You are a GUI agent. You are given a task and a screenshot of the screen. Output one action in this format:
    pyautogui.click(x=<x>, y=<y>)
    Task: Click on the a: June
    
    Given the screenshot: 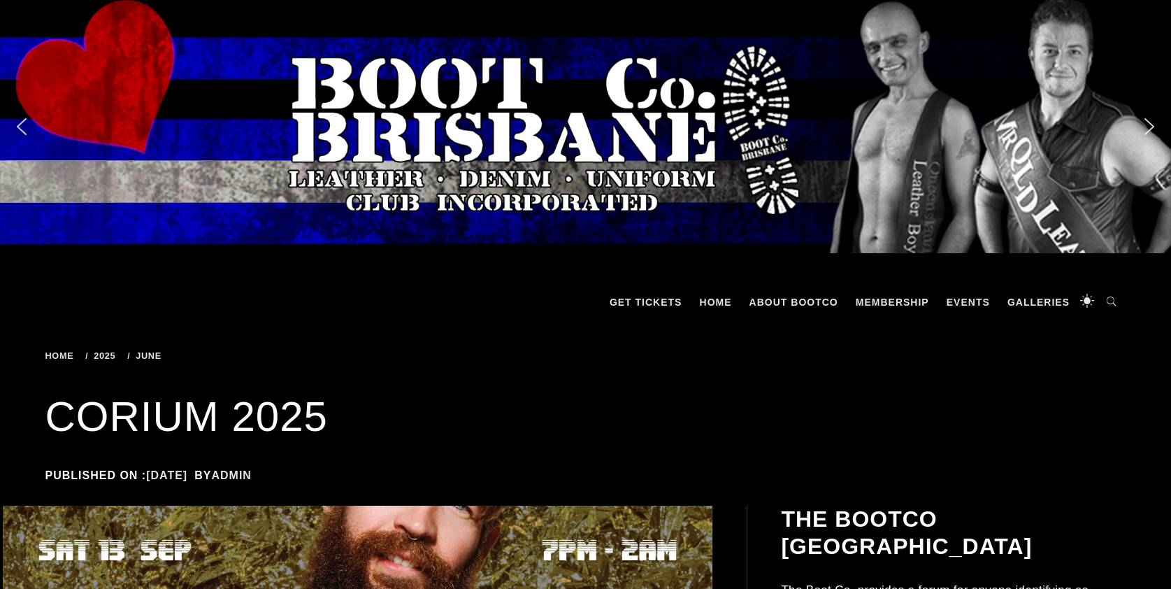 What is the action you would take?
    pyautogui.click(x=147, y=355)
    